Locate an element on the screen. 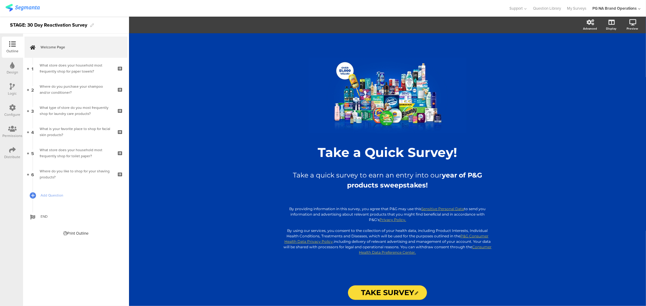 The height and width of the screenshot is (306, 646). a: 2 Where do you purchase your shampoo and/or conditioner? is located at coordinates (76, 90).